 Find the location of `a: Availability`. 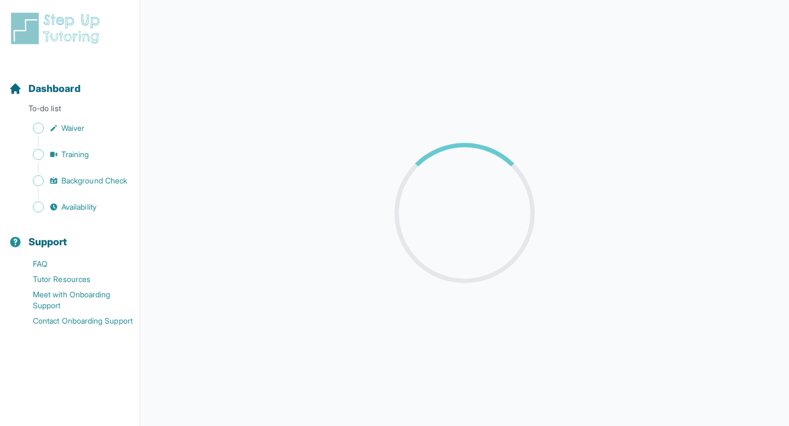

a: Availability is located at coordinates (74, 207).